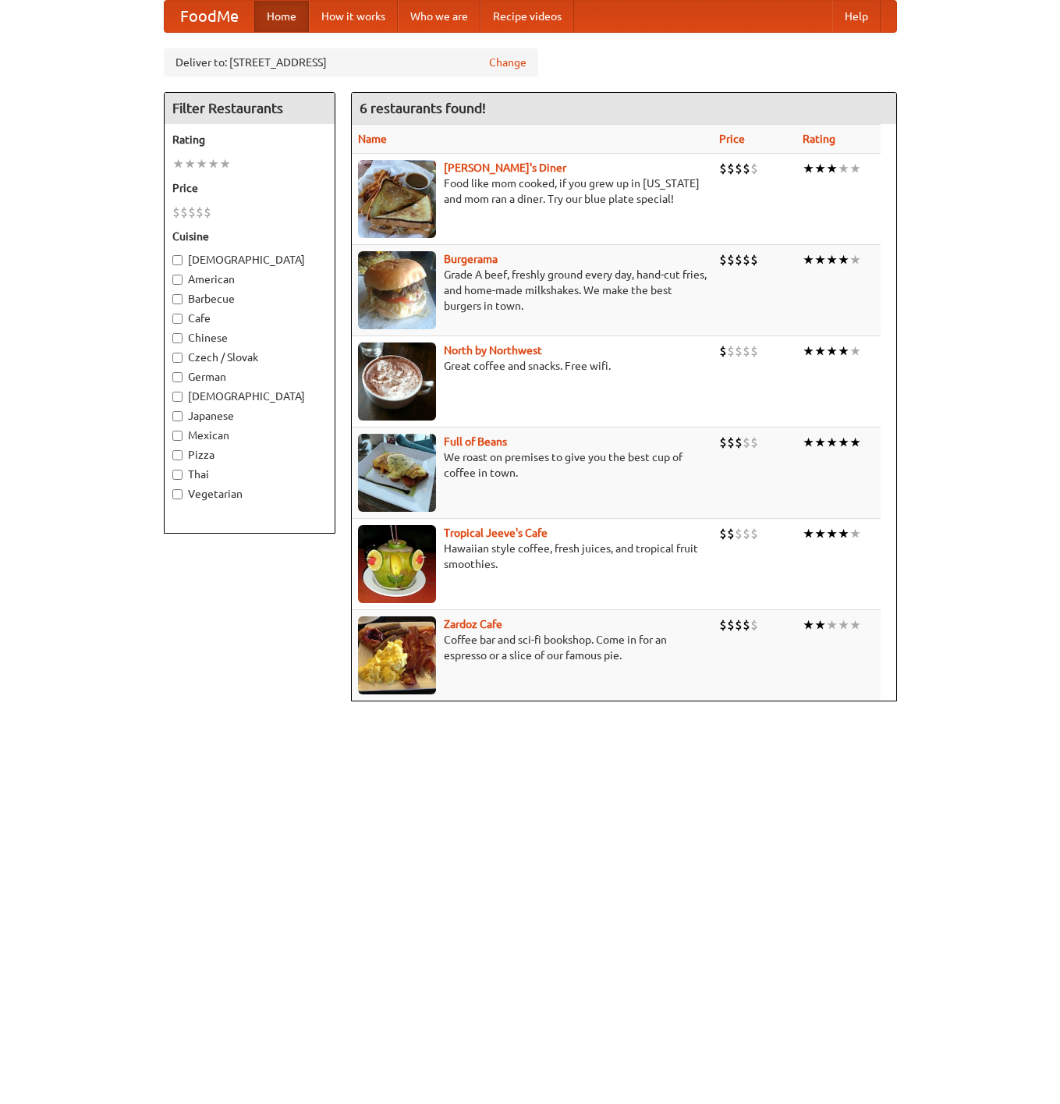 This screenshot has width=1060, height=1104. I want to click on input: German, so click(177, 377).